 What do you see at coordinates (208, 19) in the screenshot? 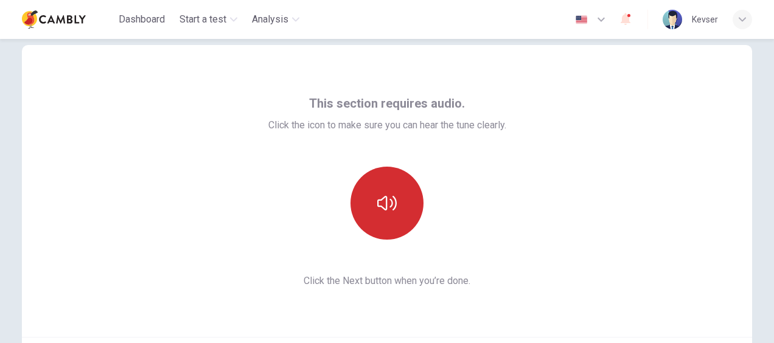
I see `button: Start a test` at bounding box center [208, 19].